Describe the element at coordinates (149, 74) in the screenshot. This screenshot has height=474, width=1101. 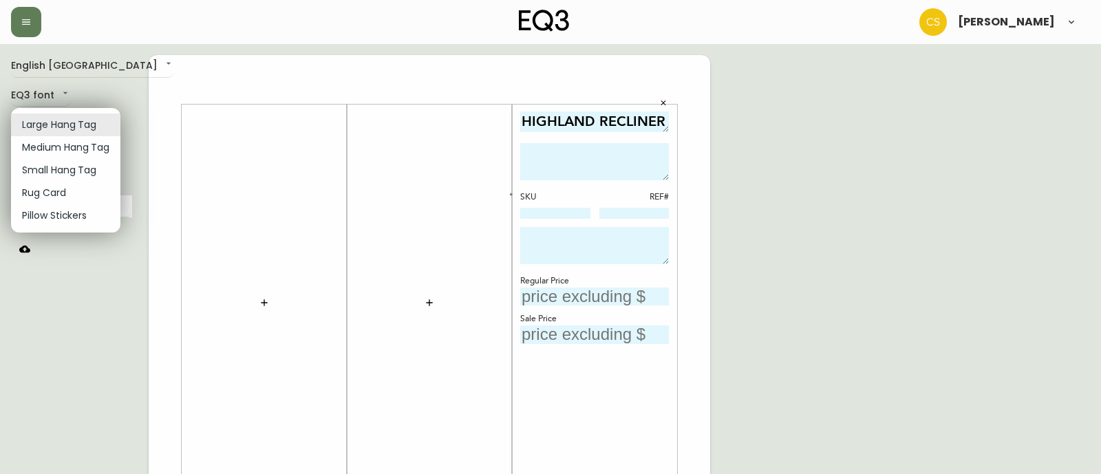
I see `div: Now` at that location.